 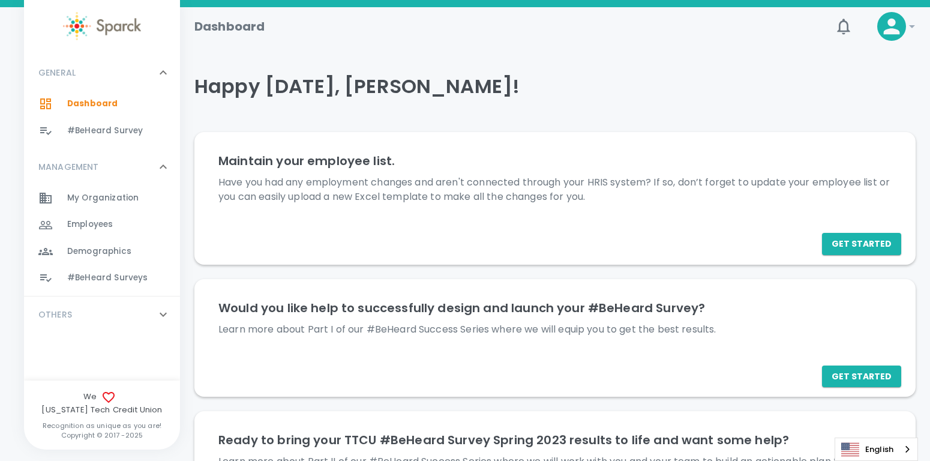 What do you see at coordinates (90, 224) in the screenshot?
I see `span: Employees` at bounding box center [90, 224].